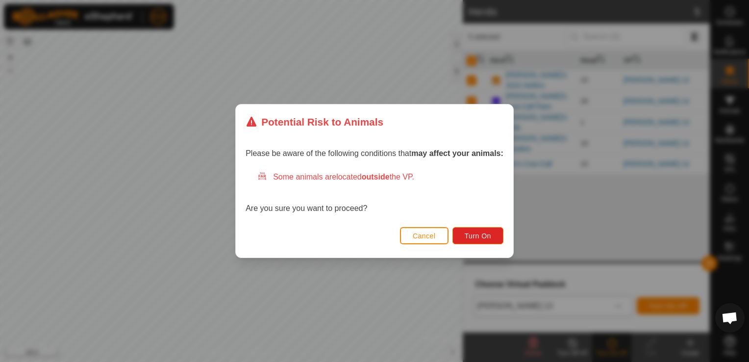  What do you see at coordinates (730, 318) in the screenshot?
I see `div: Open chat` at bounding box center [730, 318].